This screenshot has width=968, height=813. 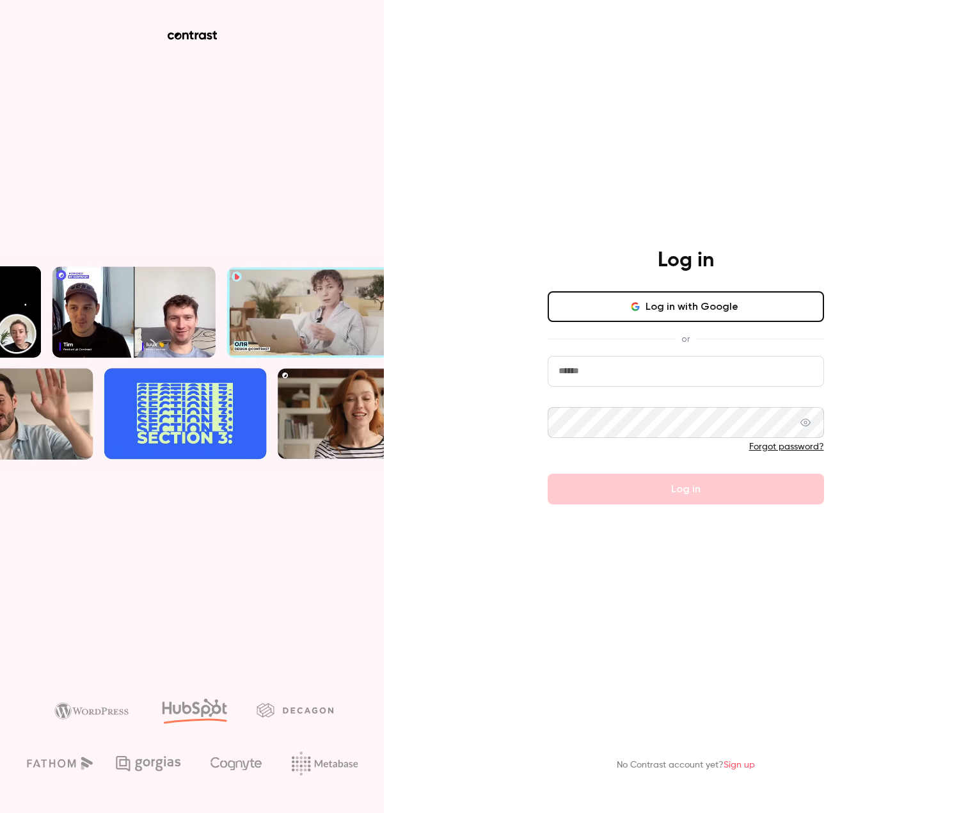 What do you see at coordinates (806, 371) in the screenshot?
I see `keeper-lock: Open Keeper Popup` at bounding box center [806, 371].